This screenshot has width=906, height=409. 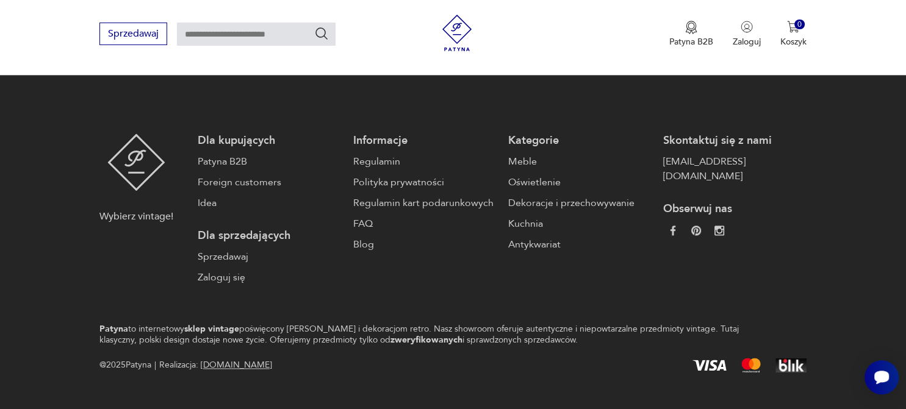 What do you see at coordinates (751, 365) in the screenshot?
I see `img: Mastercard` at bounding box center [751, 365].